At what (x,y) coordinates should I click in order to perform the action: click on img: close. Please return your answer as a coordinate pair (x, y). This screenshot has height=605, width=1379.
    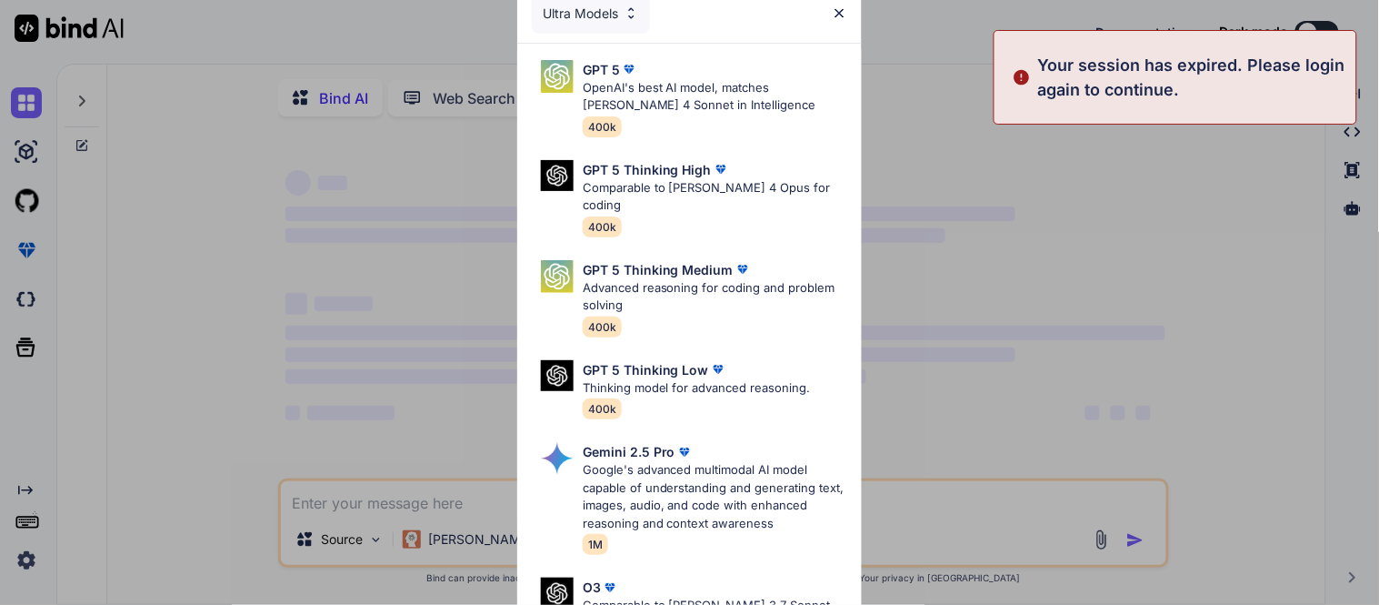
    Looking at the image, I should click on (839, 13).